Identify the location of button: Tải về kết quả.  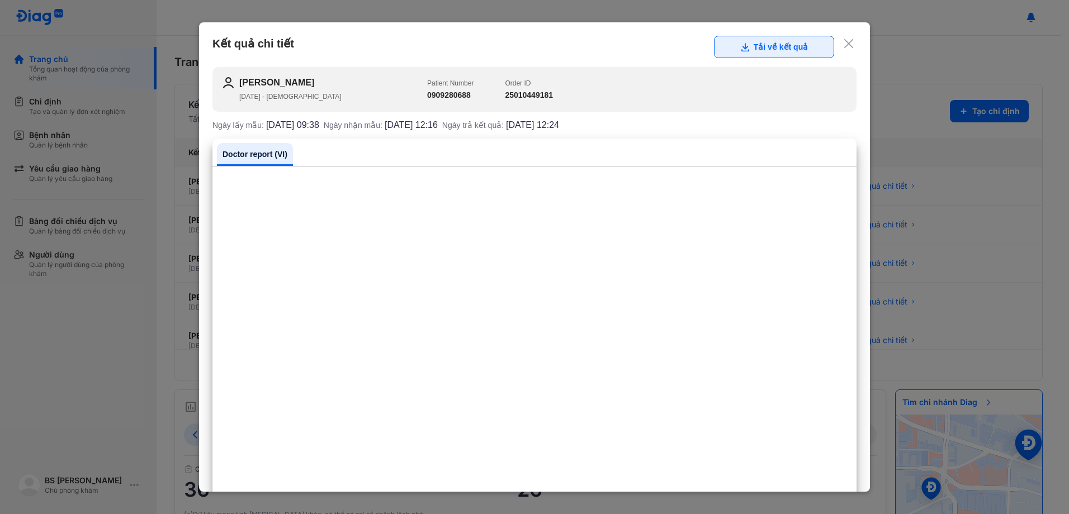
(774, 47).